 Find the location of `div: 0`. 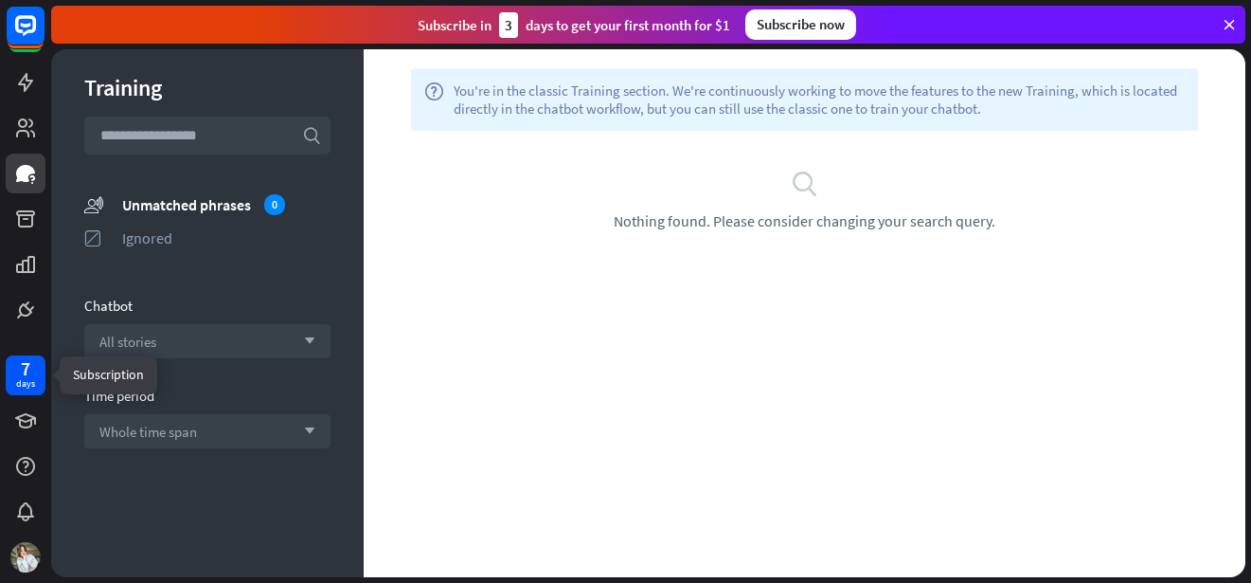

div: 0 is located at coordinates (275, 205).